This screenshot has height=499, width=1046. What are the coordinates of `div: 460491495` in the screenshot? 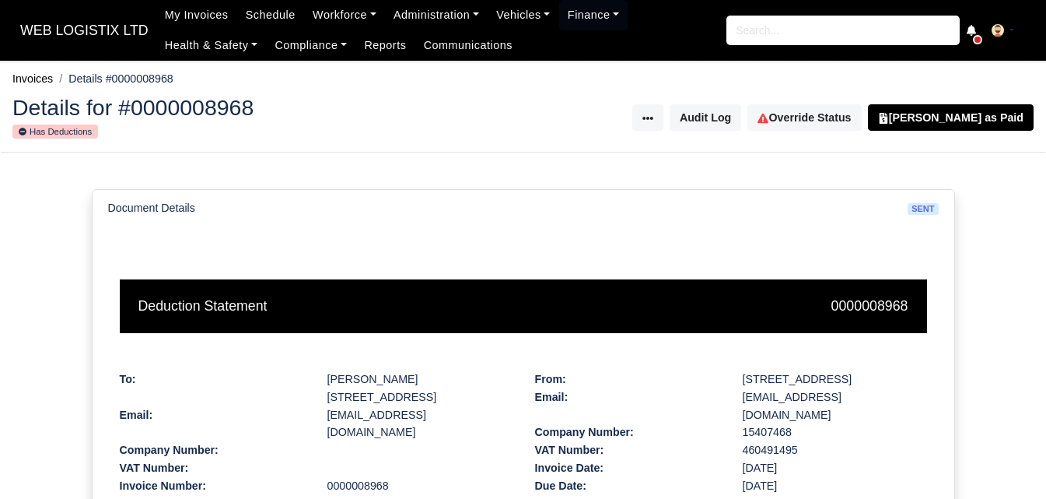 It's located at (835, 450).